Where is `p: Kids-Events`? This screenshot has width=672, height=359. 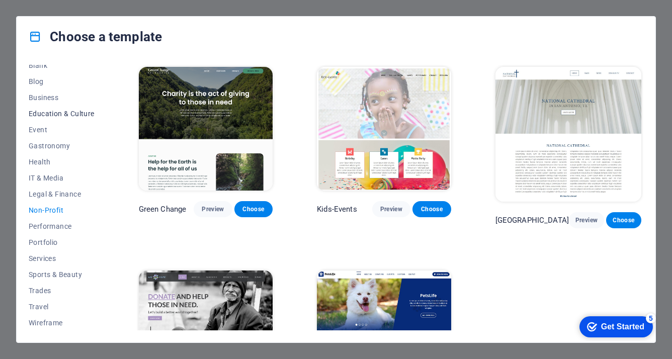
p: Kids-Events is located at coordinates (337, 209).